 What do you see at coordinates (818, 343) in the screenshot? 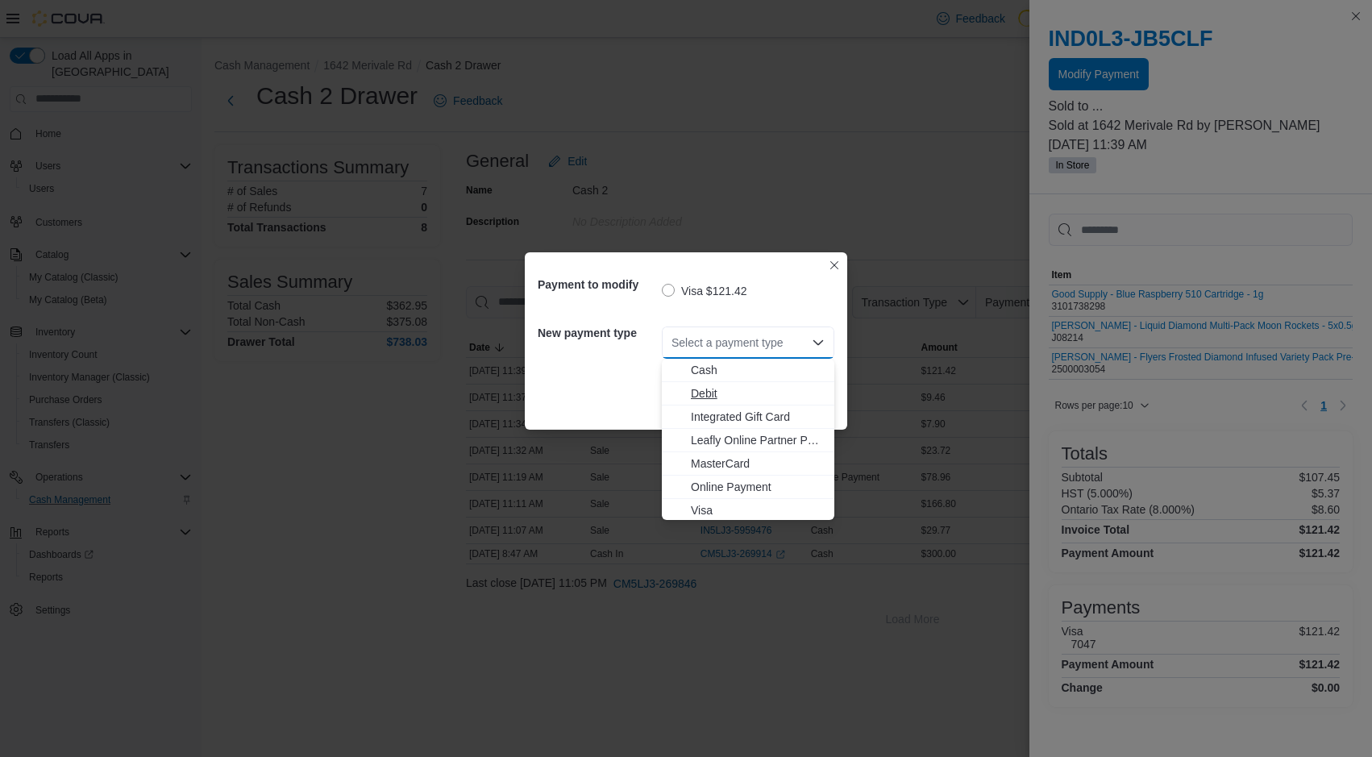
I see `button: Close list of options` at bounding box center [818, 343].